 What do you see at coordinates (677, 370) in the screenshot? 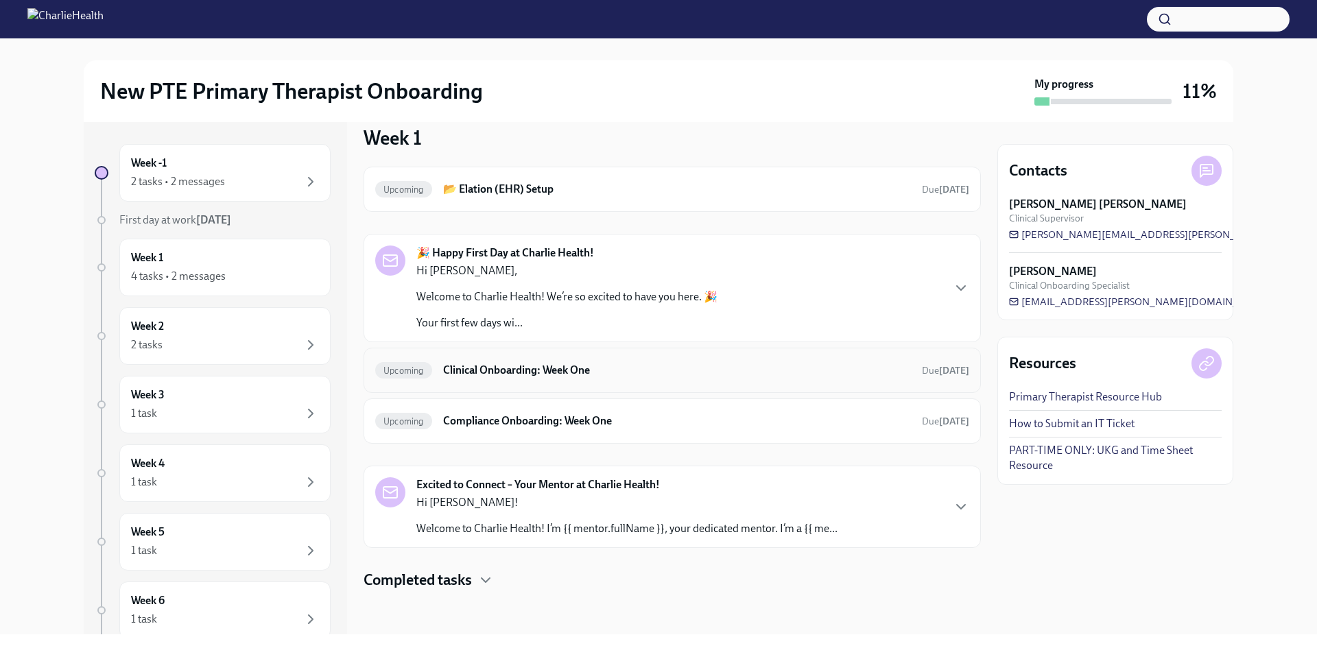
I see `h6: Clinical Onboarding: Week One` at bounding box center [677, 370].